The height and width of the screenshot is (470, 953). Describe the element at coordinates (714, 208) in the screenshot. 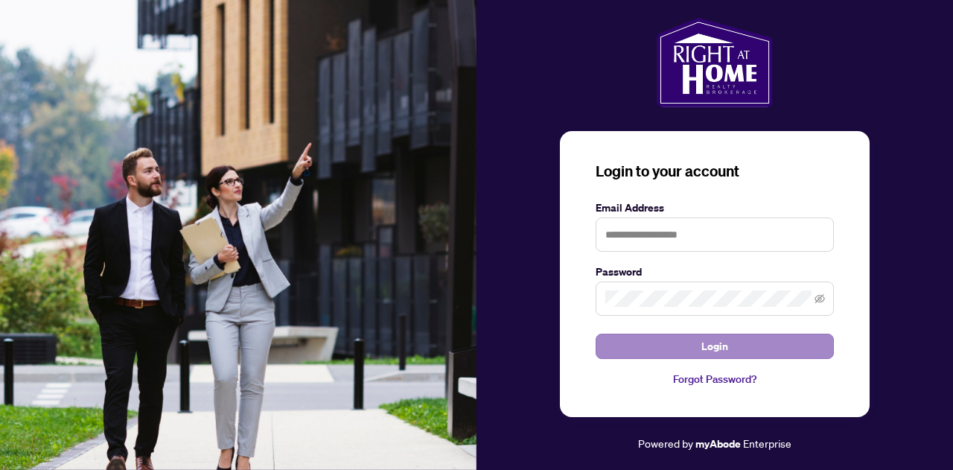

I see `label: Email Address` at that location.